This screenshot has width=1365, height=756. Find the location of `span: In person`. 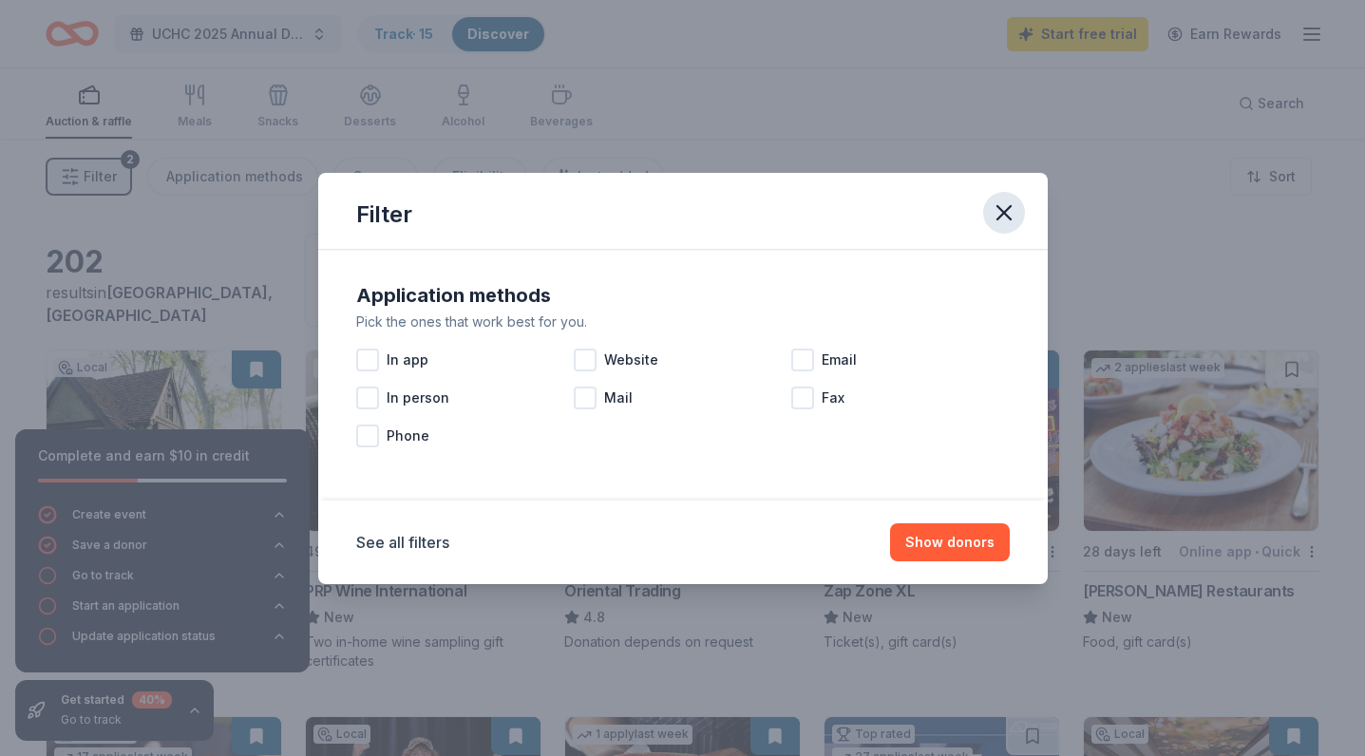

span: In person is located at coordinates (418, 398).